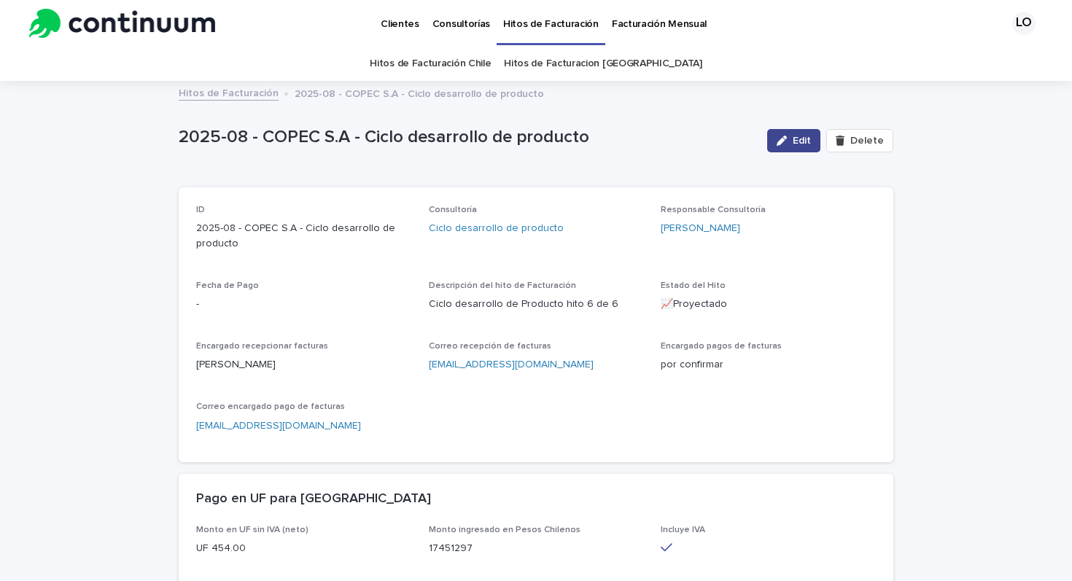  I want to click on div: LO, so click(1024, 23).